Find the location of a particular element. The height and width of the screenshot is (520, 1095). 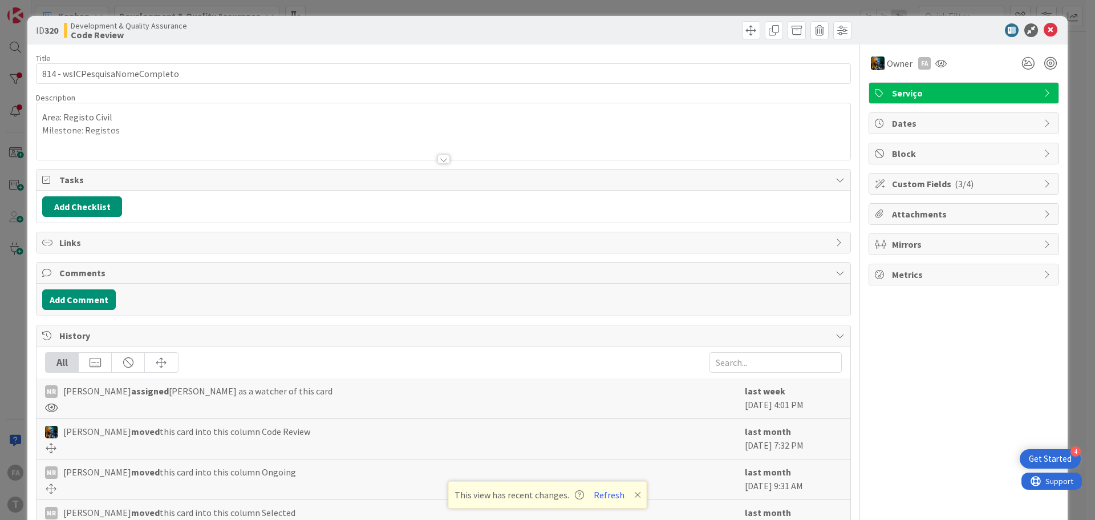

span: ID is located at coordinates (47, 30).